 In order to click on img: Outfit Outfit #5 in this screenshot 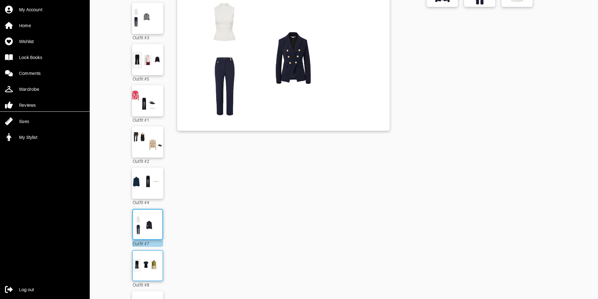, I will do `click(148, 60)`.